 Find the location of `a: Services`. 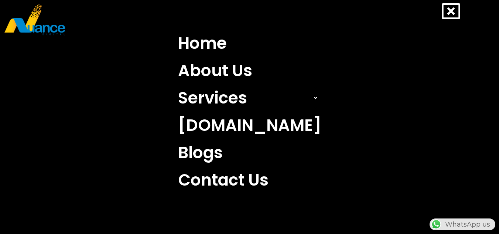

a: Services is located at coordinates (250, 98).